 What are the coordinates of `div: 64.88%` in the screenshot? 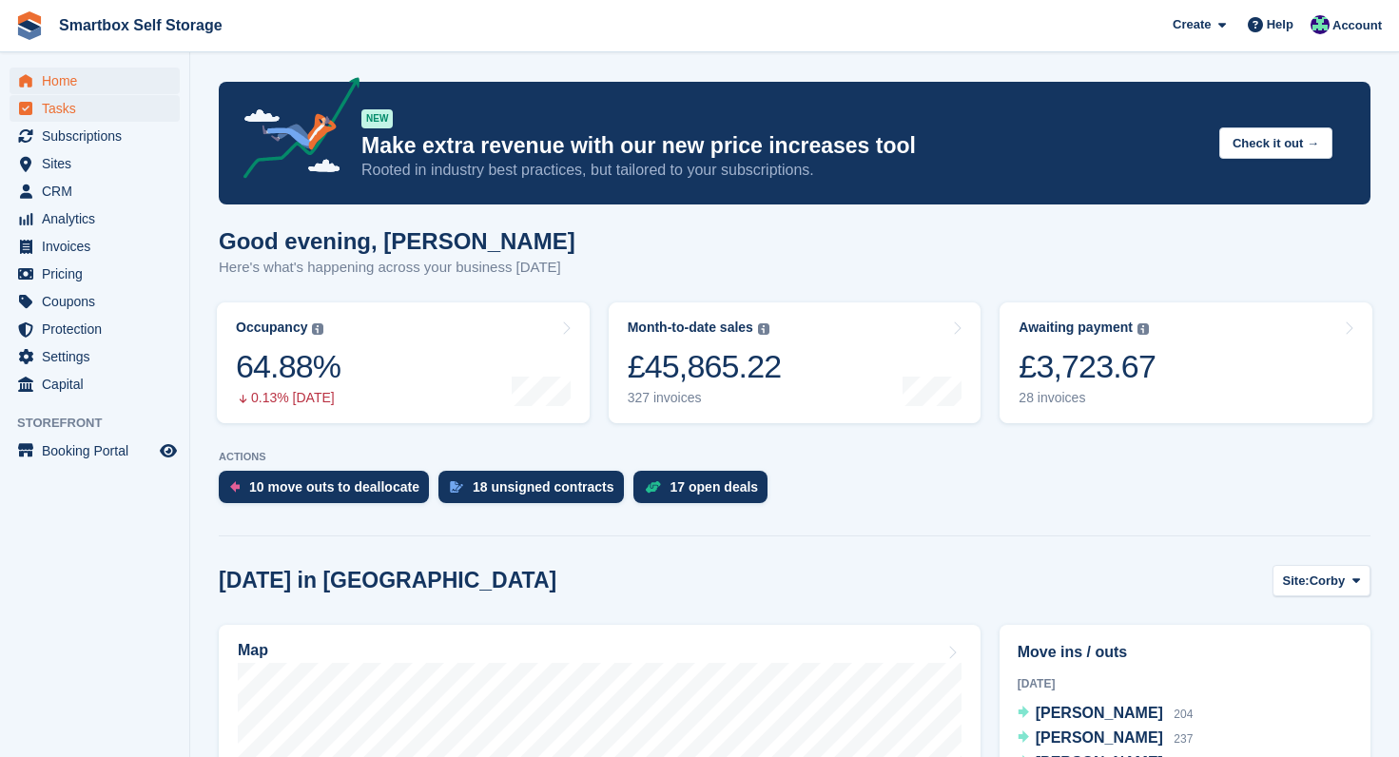 It's located at (288, 366).